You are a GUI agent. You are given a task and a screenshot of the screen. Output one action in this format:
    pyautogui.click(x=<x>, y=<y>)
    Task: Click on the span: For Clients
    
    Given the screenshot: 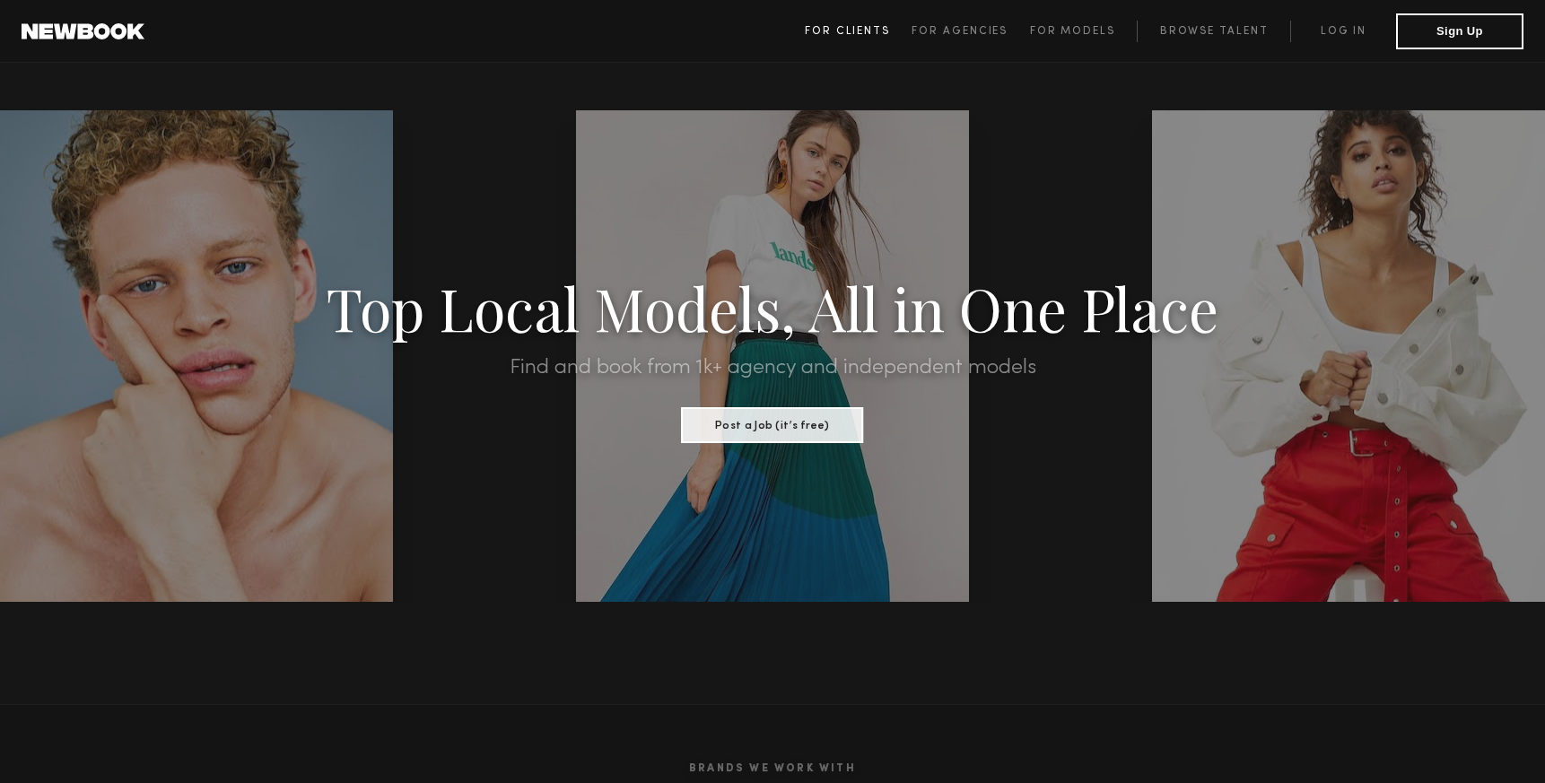 What is the action you would take?
    pyautogui.click(x=847, y=31)
    